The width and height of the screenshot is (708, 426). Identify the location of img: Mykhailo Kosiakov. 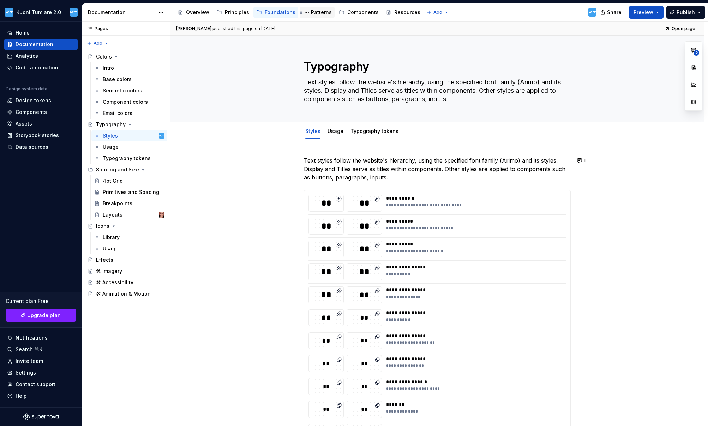
(162, 215).